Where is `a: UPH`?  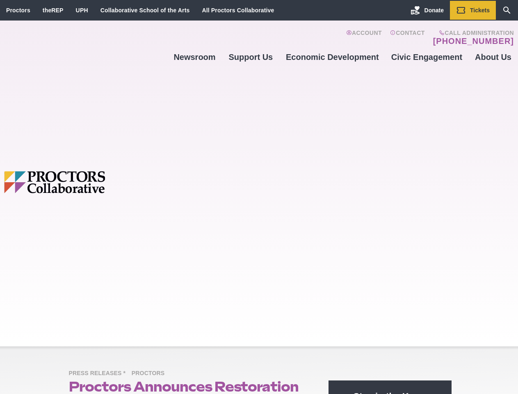 a: UPH is located at coordinates (82, 10).